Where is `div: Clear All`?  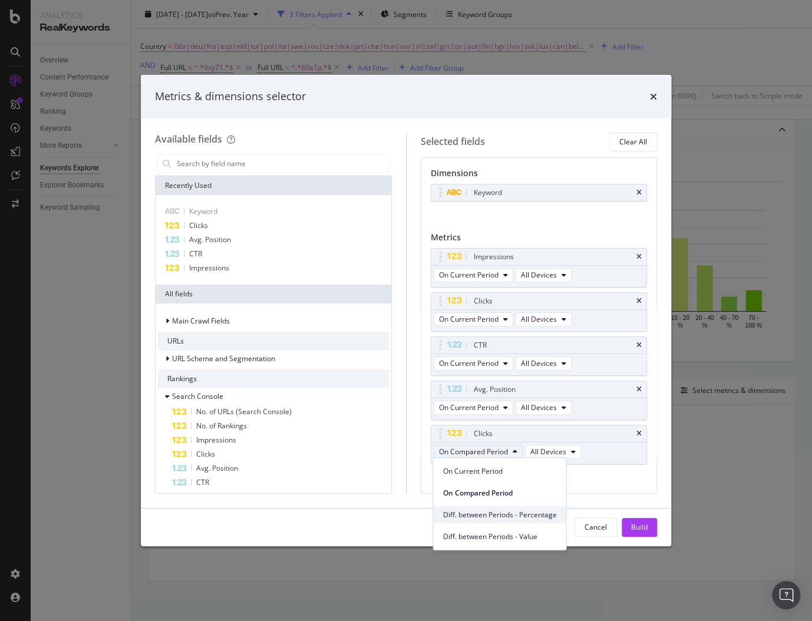
div: Clear All is located at coordinates (633, 141).